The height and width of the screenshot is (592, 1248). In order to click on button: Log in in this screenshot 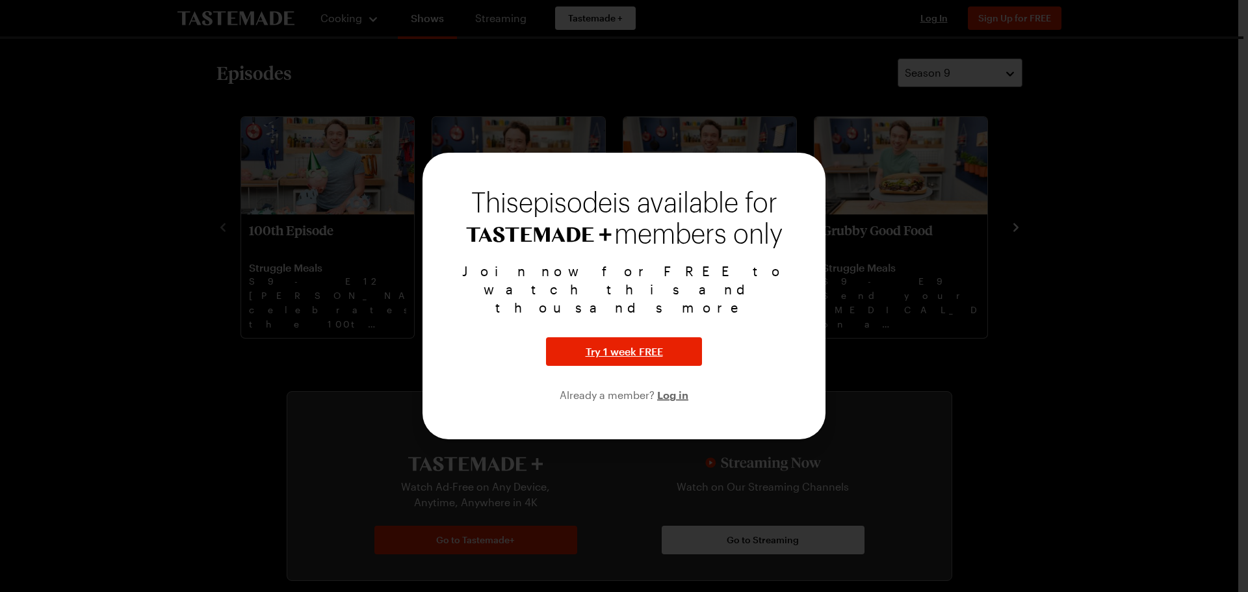, I will do `click(673, 395)`.